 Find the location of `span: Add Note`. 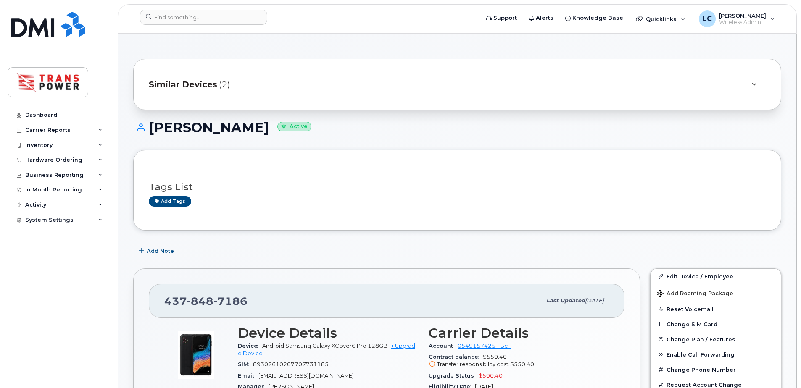

span: Add Note is located at coordinates (160, 251).